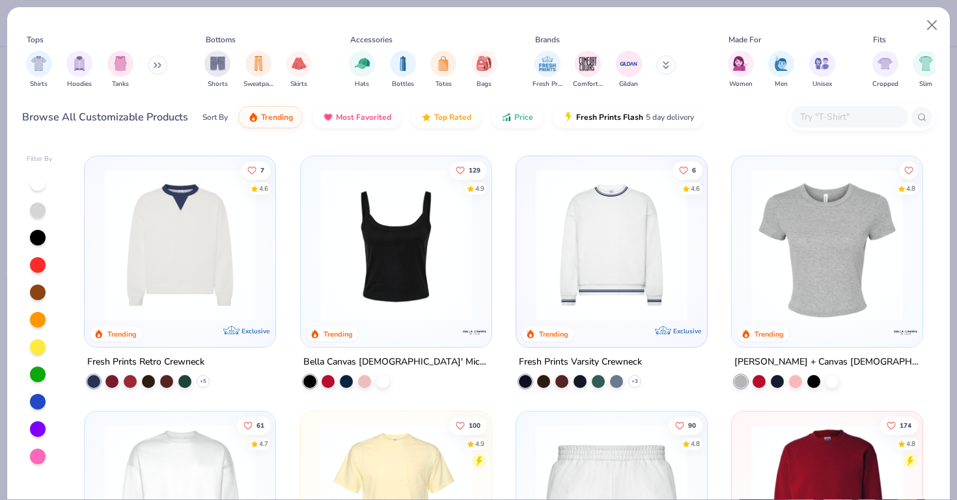  I want to click on img: Bags Image, so click(484, 63).